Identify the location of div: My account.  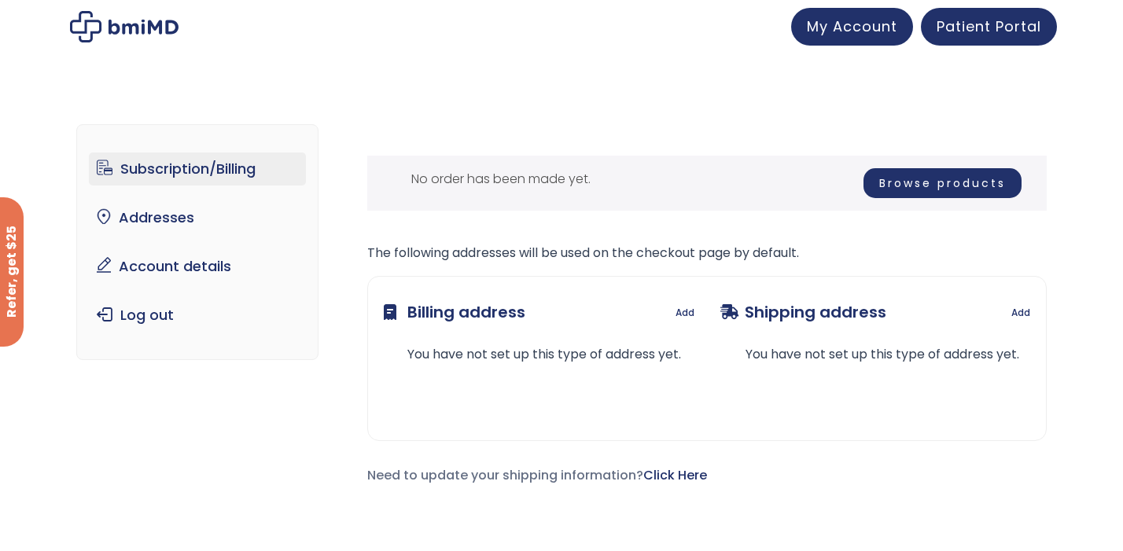
(124, 27).